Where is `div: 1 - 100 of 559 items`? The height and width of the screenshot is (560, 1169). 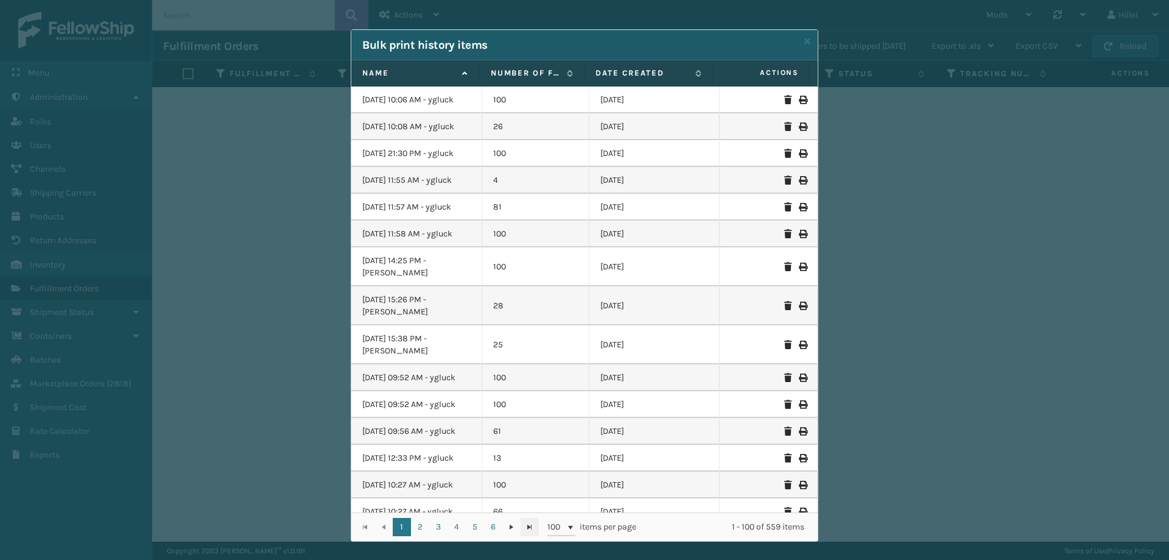 div: 1 - 100 of 559 items is located at coordinates (729, 527).